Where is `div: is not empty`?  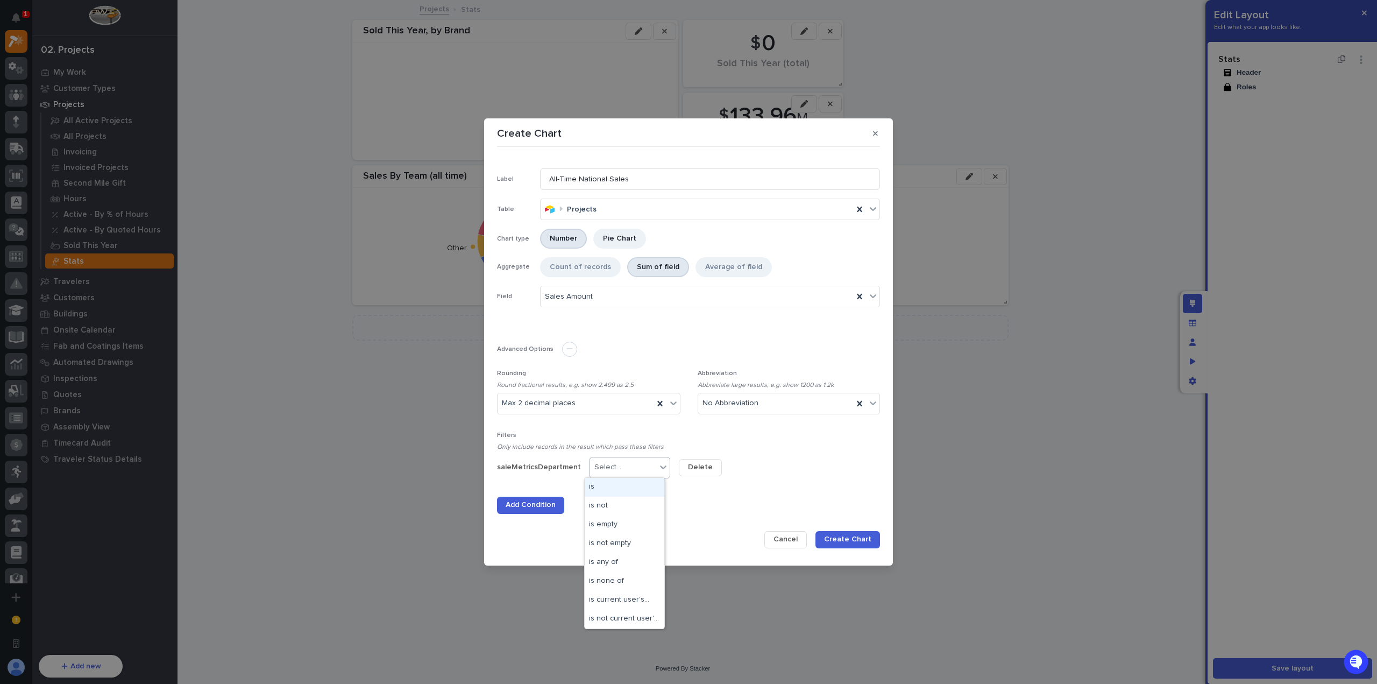
div: is not empty is located at coordinates (624, 543).